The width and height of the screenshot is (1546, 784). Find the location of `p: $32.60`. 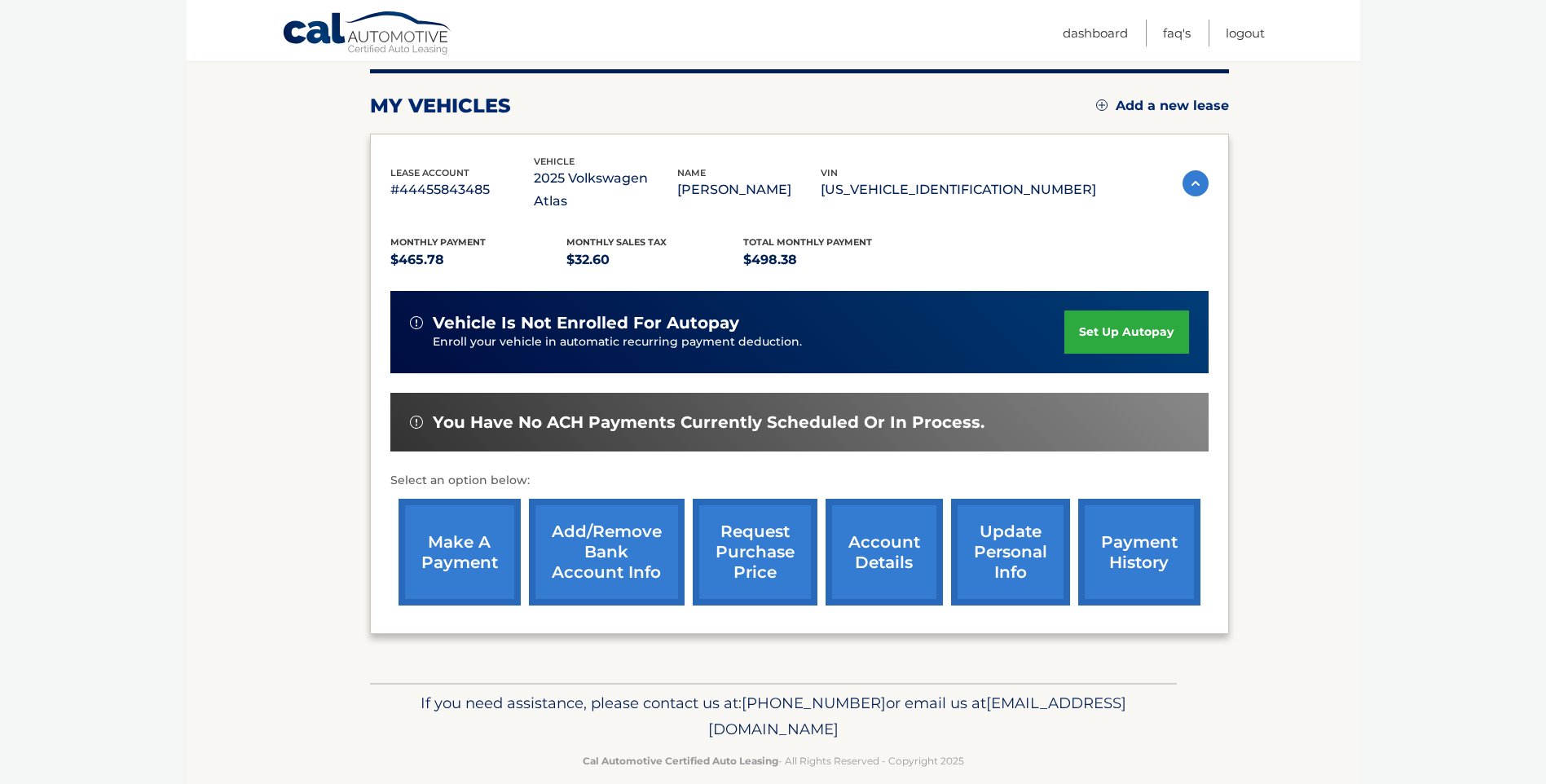

p: $32.60 is located at coordinates (654, 260).